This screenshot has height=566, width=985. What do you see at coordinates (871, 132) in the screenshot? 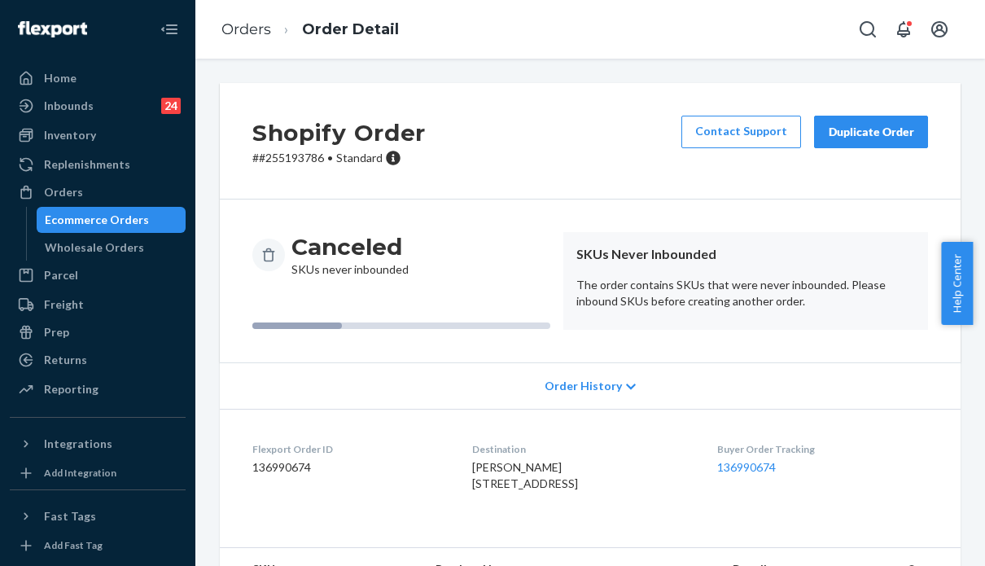
I see `div: Duplicate Order` at bounding box center [871, 132].